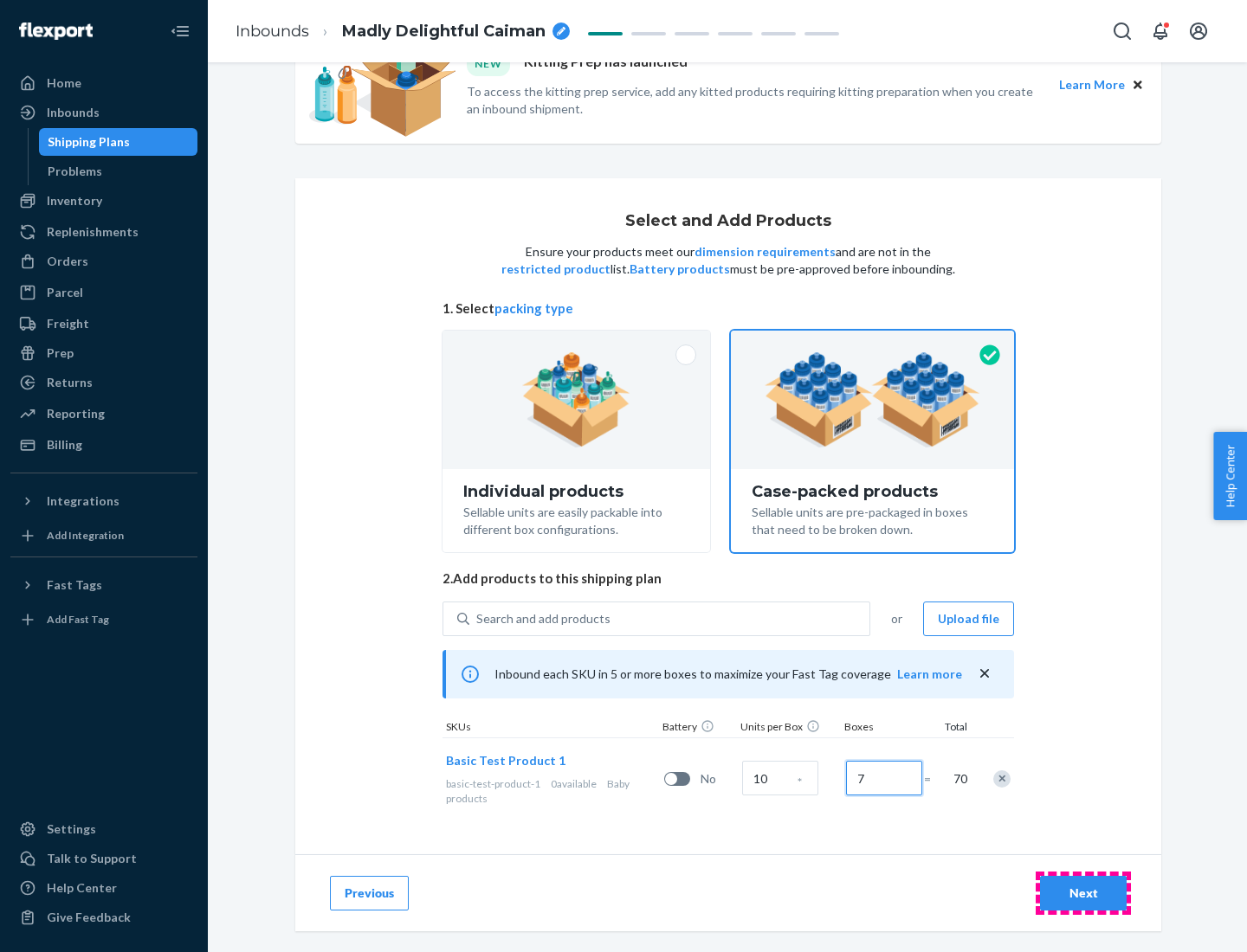  Describe the element at coordinates (104, 414) in the screenshot. I see `a: Reporting` at that location.